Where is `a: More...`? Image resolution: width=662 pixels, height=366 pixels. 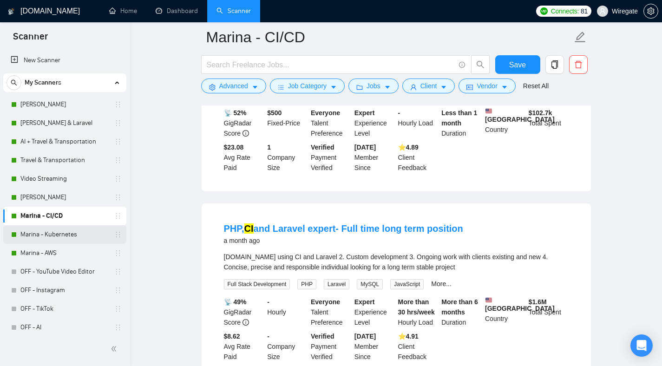
a: More... is located at coordinates (442, 284).